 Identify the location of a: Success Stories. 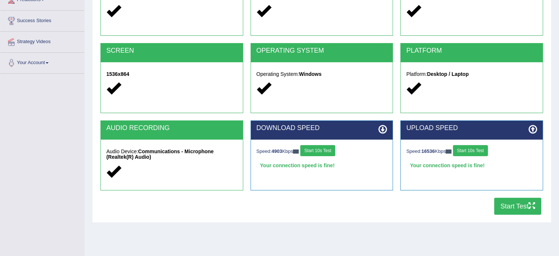
(42, 20).